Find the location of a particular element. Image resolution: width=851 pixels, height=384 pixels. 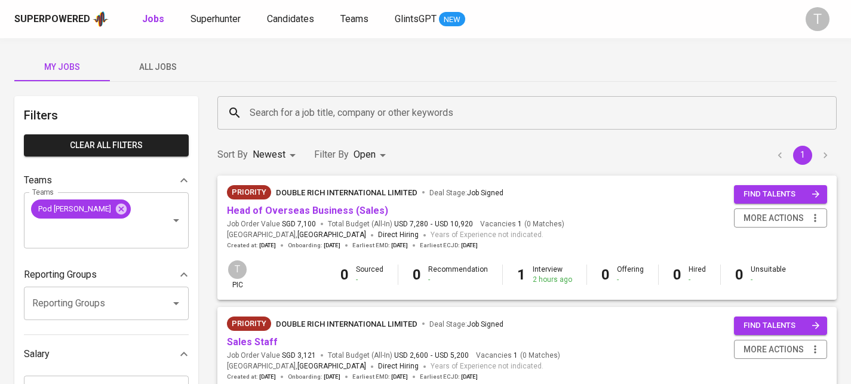

p: Newest is located at coordinates (269, 155).